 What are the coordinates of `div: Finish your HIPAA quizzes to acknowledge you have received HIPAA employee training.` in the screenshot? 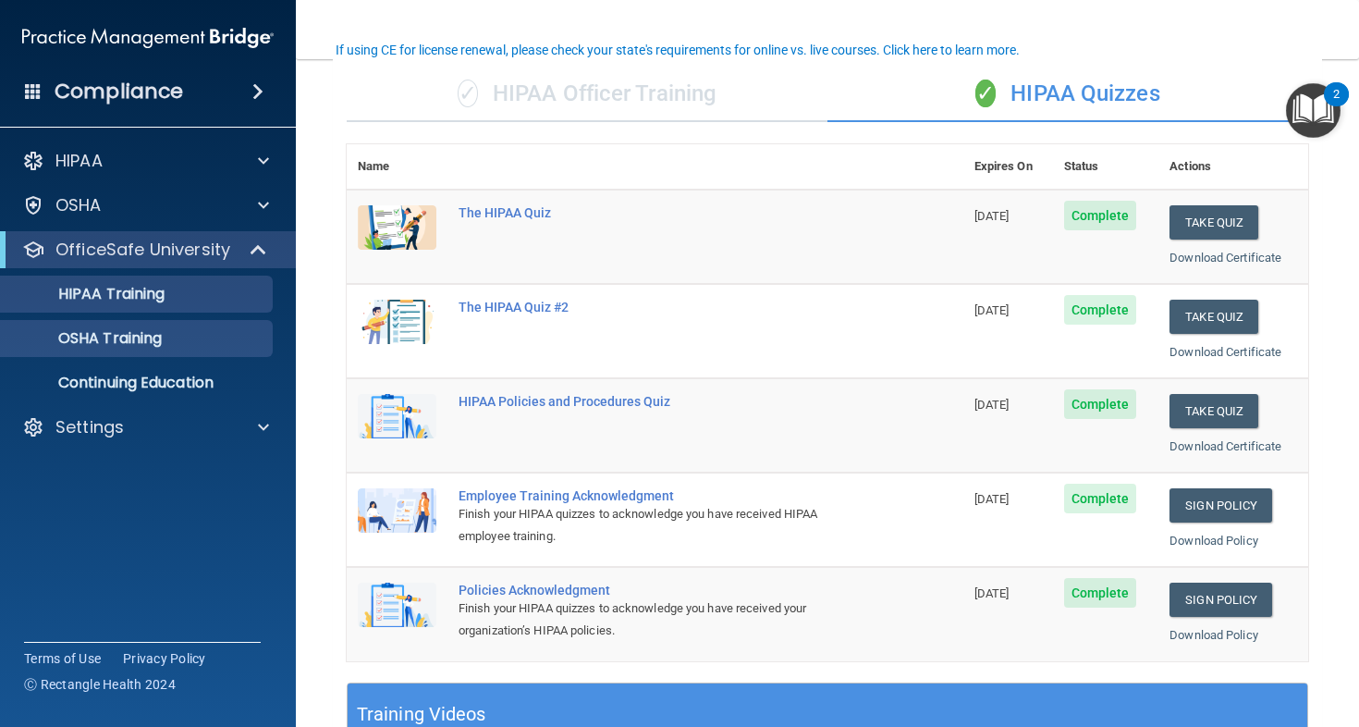 It's located at (665, 525).